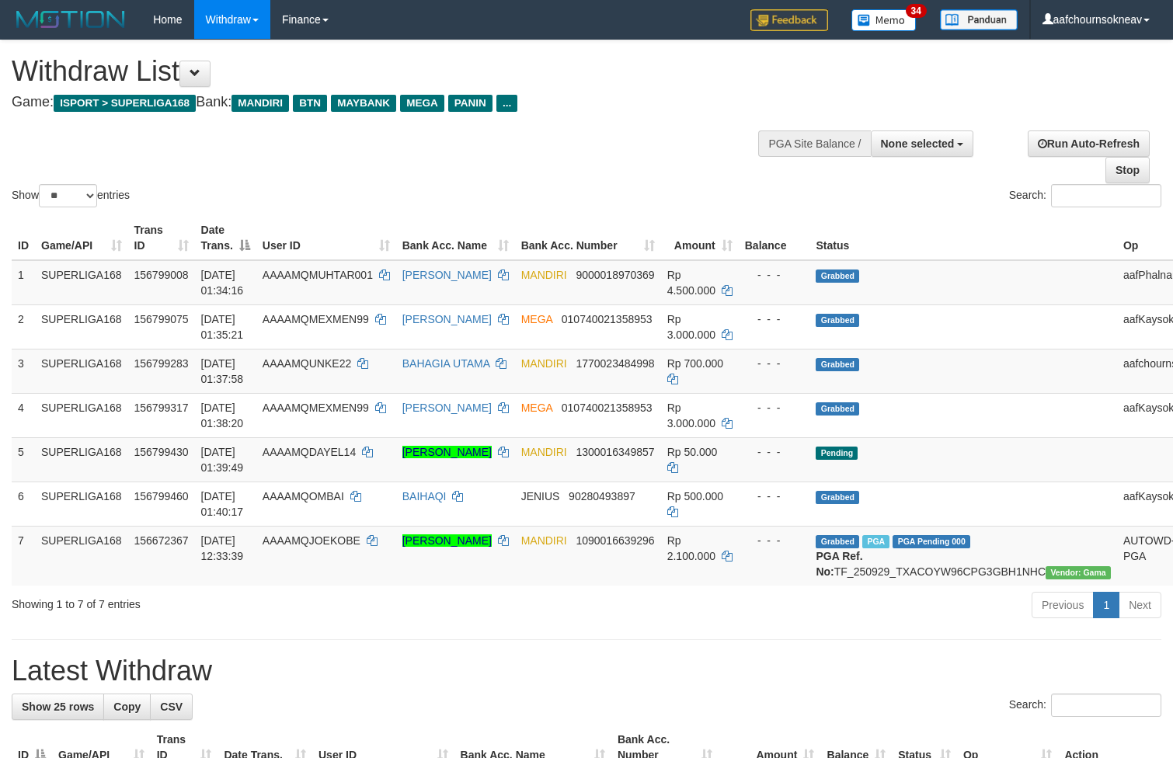 Image resolution: width=1173 pixels, height=758 pixels. What do you see at coordinates (978, 19) in the screenshot?
I see `img: panduan.png` at bounding box center [978, 19].